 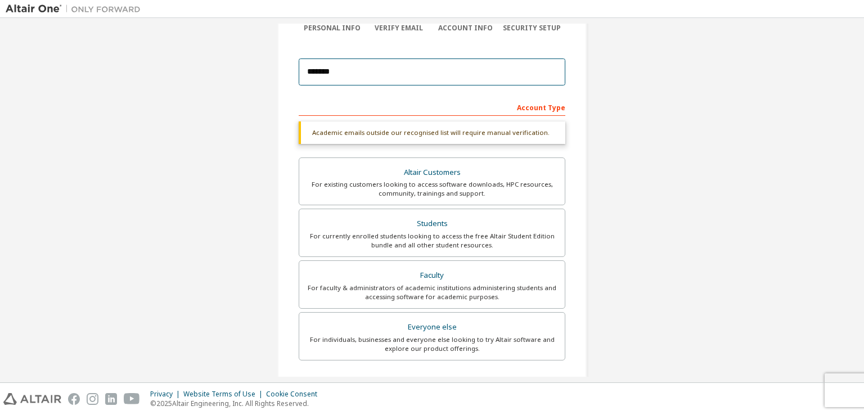 I want to click on div: Faculty, so click(x=432, y=276).